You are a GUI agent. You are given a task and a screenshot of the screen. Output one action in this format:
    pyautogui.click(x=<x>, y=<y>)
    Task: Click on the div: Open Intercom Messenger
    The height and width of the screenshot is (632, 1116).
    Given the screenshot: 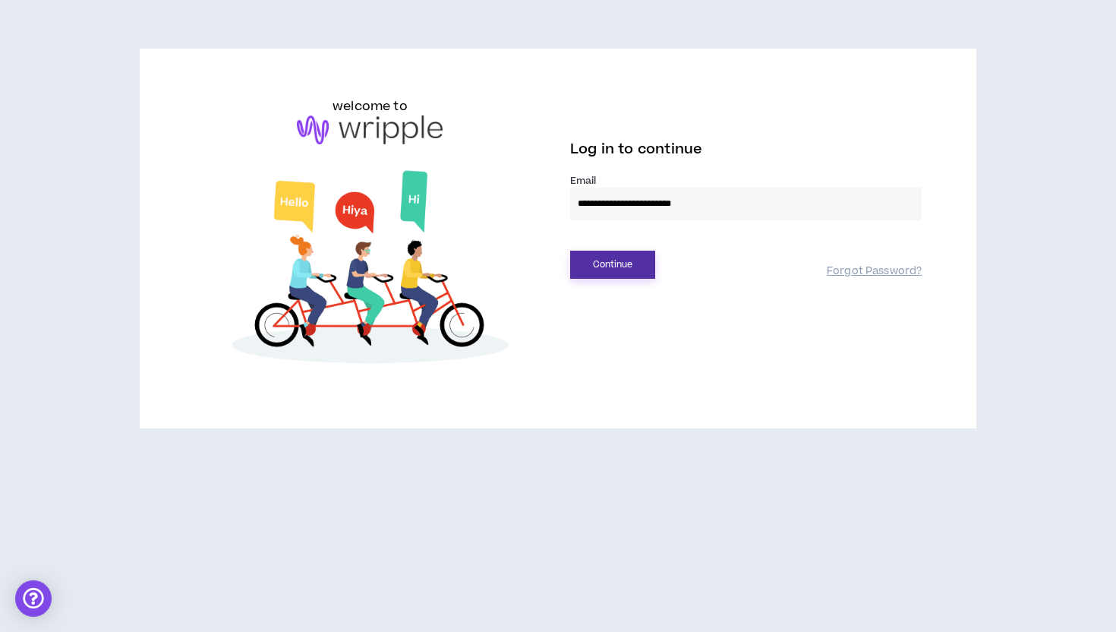 What is the action you would take?
    pyautogui.click(x=33, y=598)
    